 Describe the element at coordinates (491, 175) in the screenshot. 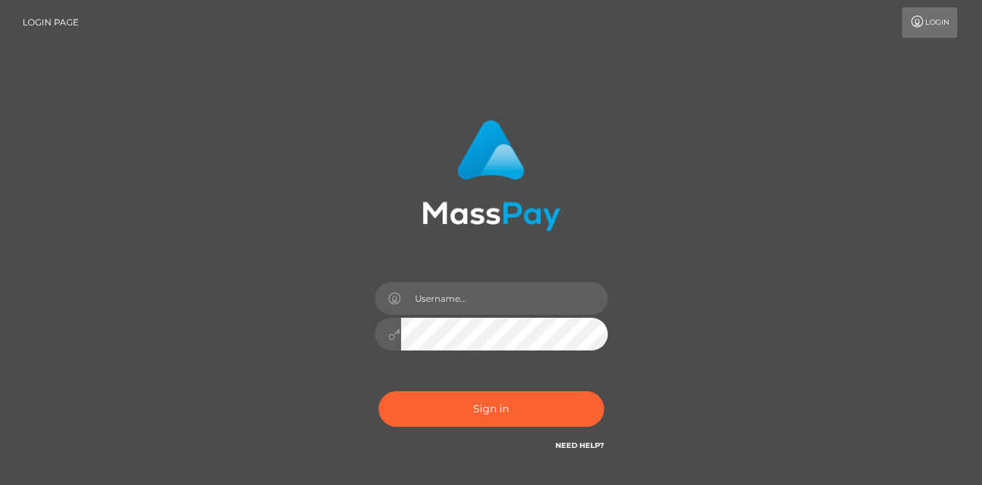

I see `img: MassPay Login` at that location.